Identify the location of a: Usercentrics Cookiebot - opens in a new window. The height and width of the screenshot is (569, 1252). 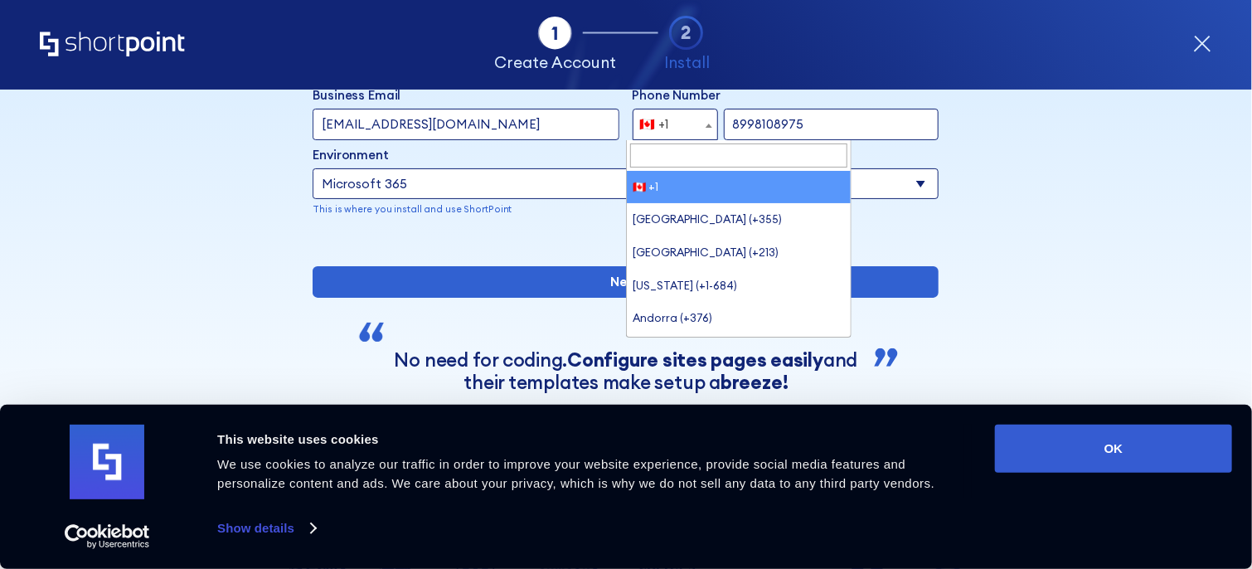
(107, 536).